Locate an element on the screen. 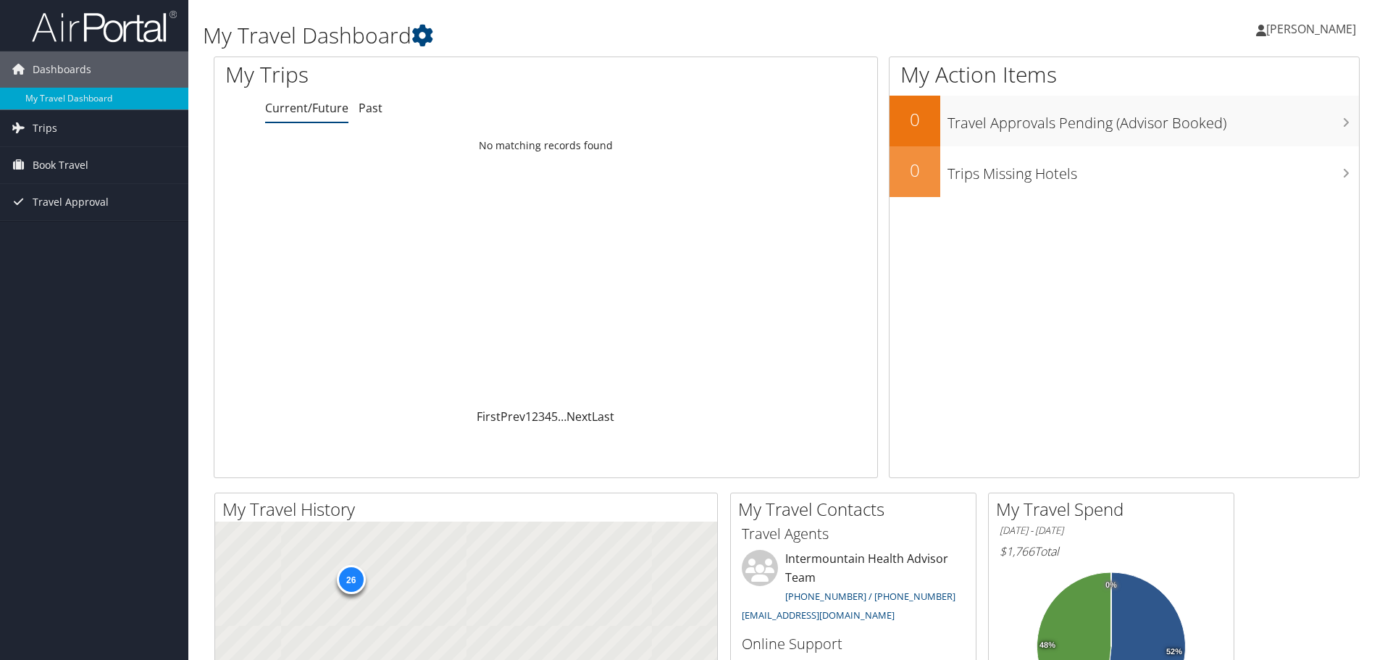 The width and height of the screenshot is (1385, 660). a: Next is located at coordinates (579, 417).